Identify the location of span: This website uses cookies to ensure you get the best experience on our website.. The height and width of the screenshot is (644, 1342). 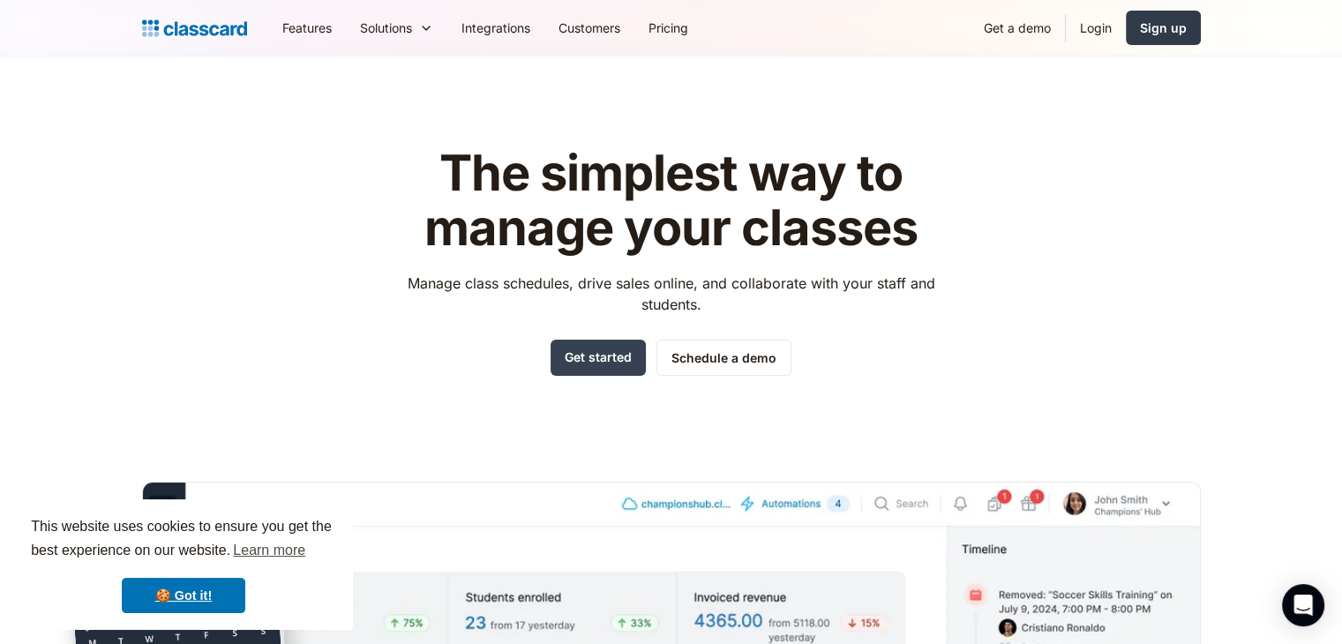
(184, 540).